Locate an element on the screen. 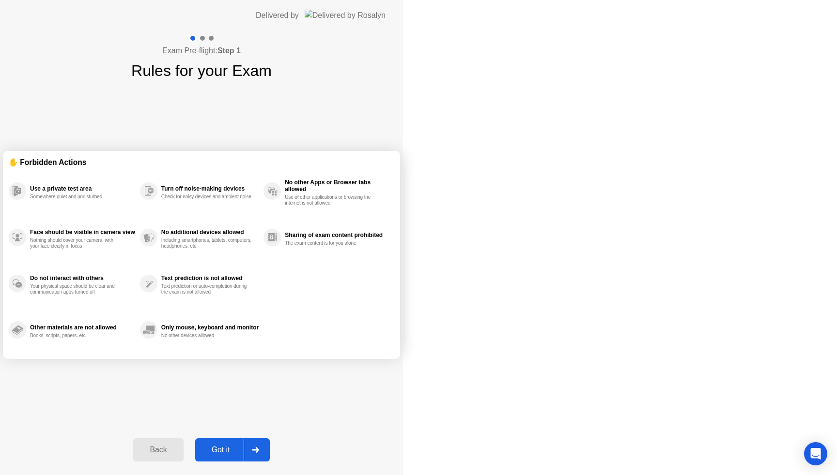  div: Including smartphones, tablets, computers, headphones, etc. is located at coordinates (207, 244).